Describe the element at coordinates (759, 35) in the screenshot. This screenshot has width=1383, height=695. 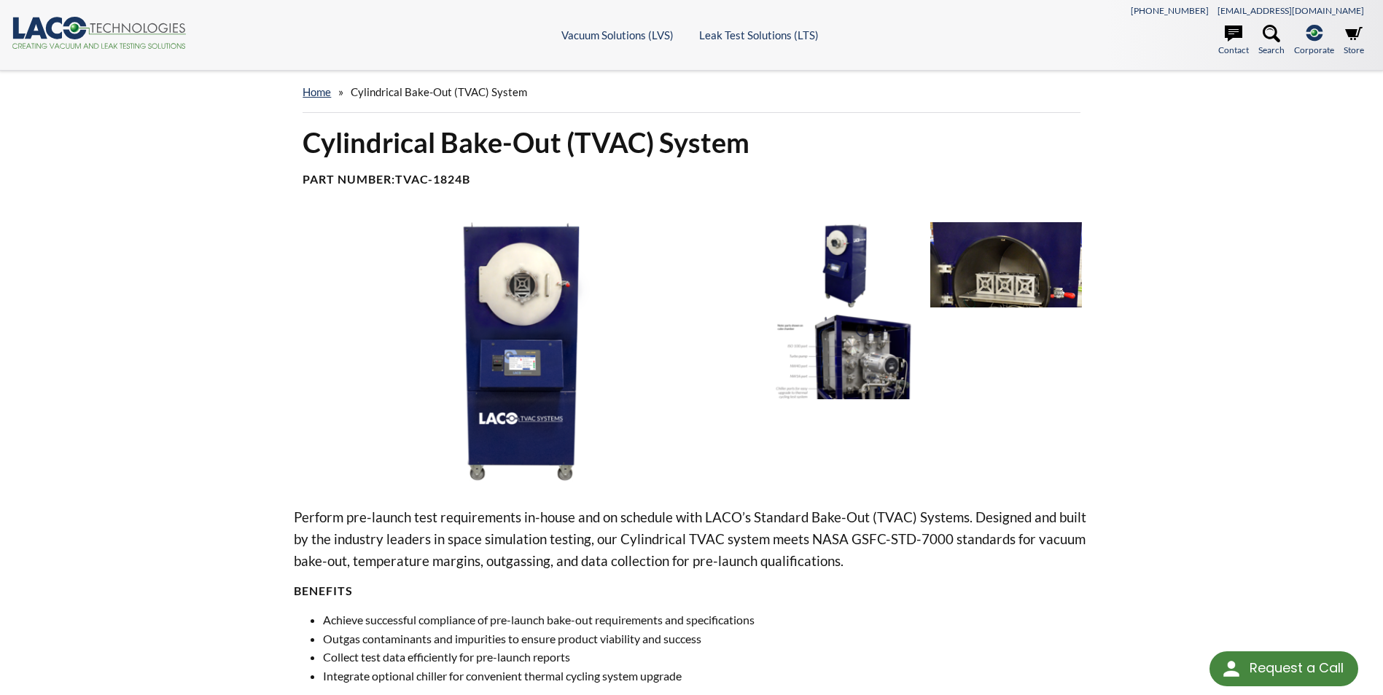
I see `a: Leak Test Solutions (LTS)` at that location.